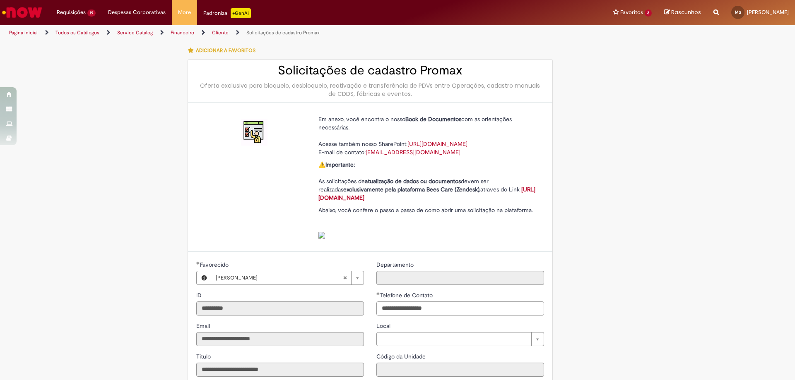  Describe the element at coordinates (411, 190) in the screenshot. I see `strong: exclusivamente pela plataforma Bees Care (Zendesk),` at that location.